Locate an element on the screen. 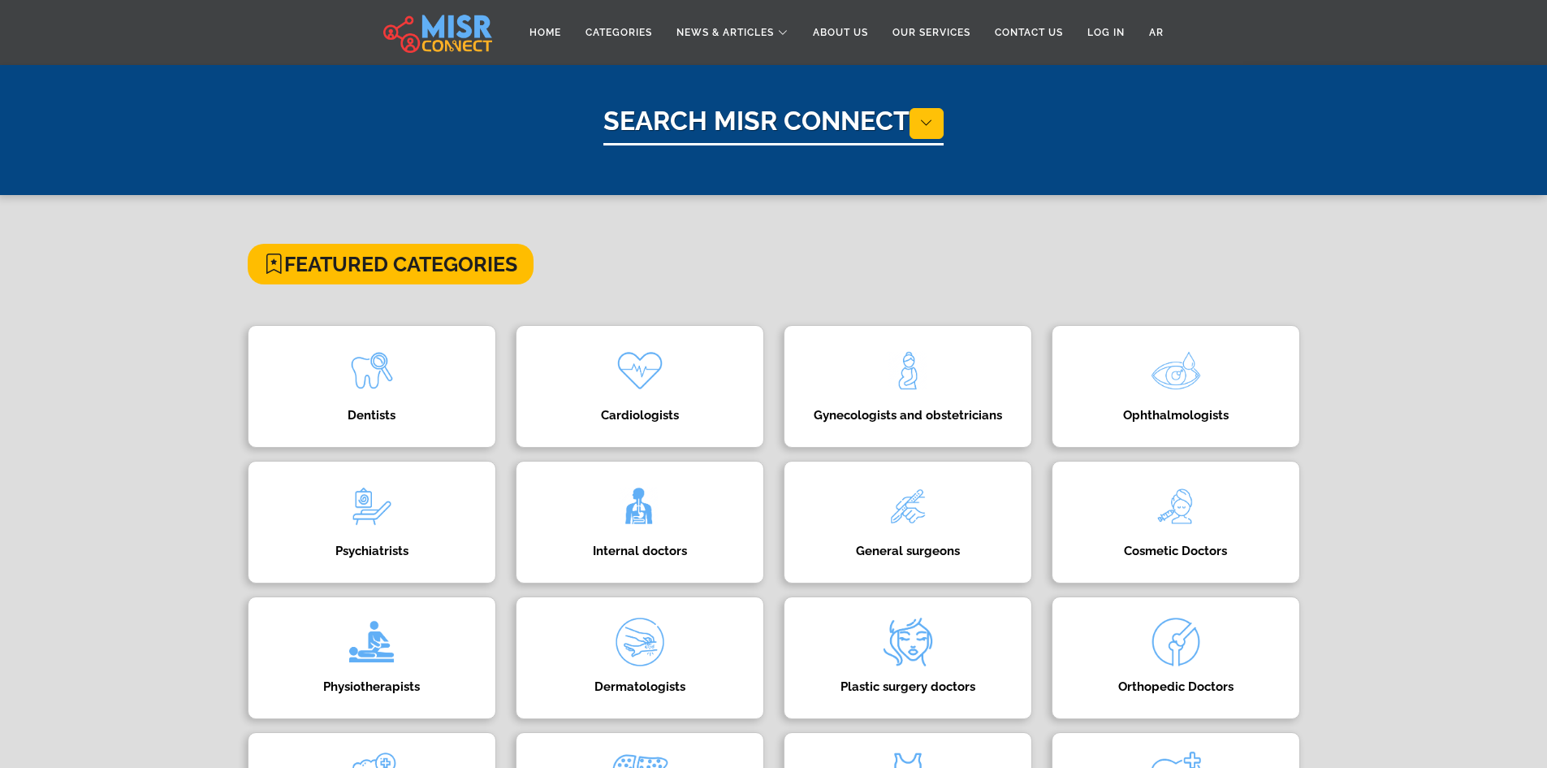  a: Dermatologists is located at coordinates (640, 657).